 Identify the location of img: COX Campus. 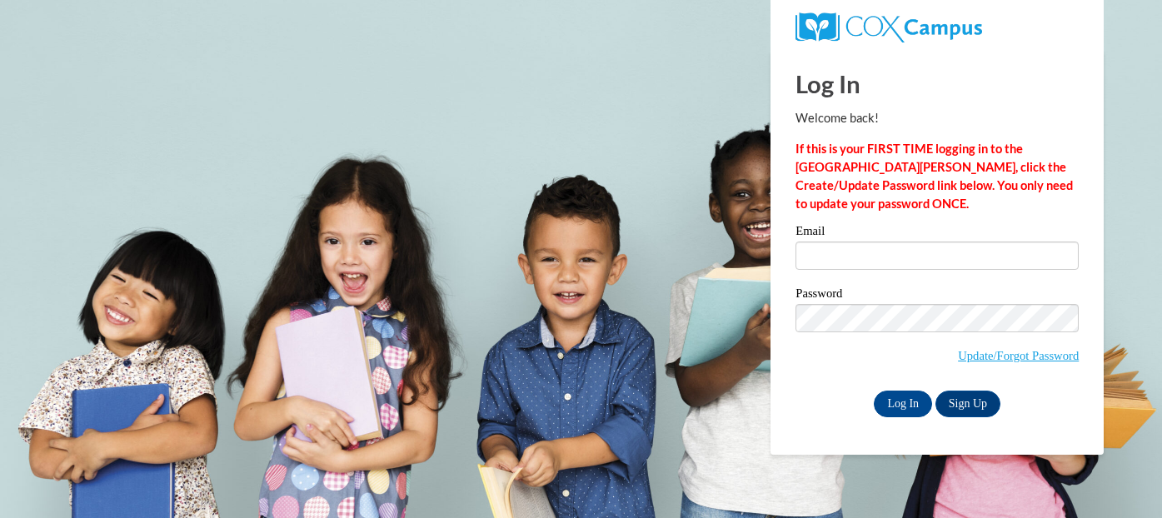
(888, 27).